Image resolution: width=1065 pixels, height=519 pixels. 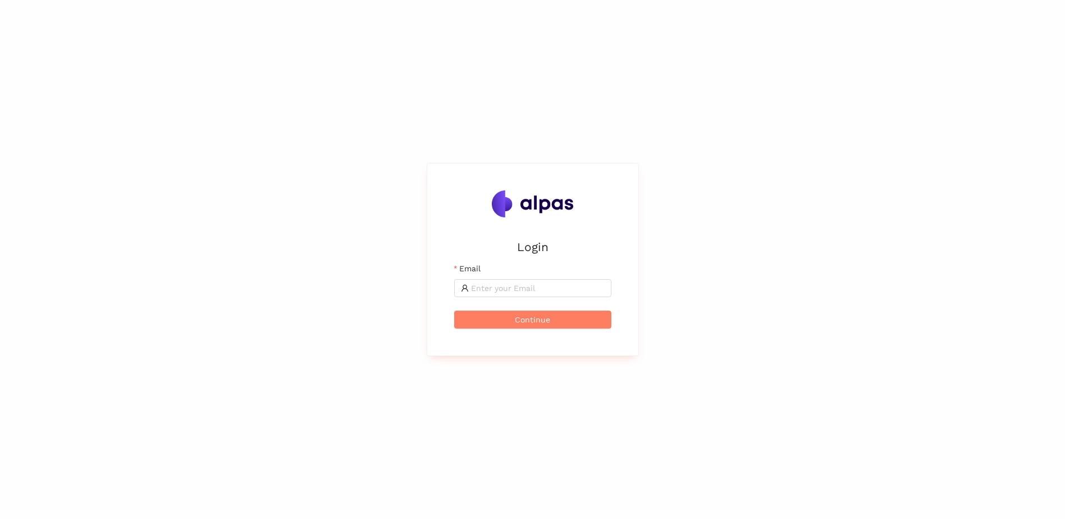 I want to click on span: Continue, so click(x=532, y=319).